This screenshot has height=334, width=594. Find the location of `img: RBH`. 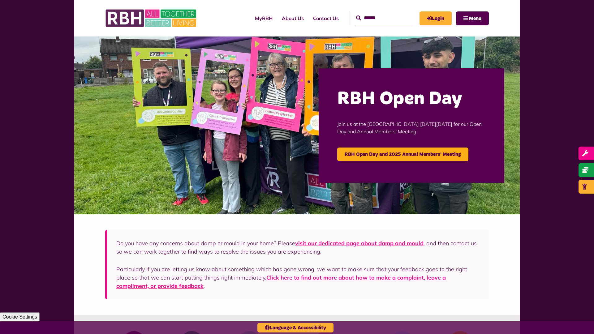

img: RBH is located at coordinates (152, 18).